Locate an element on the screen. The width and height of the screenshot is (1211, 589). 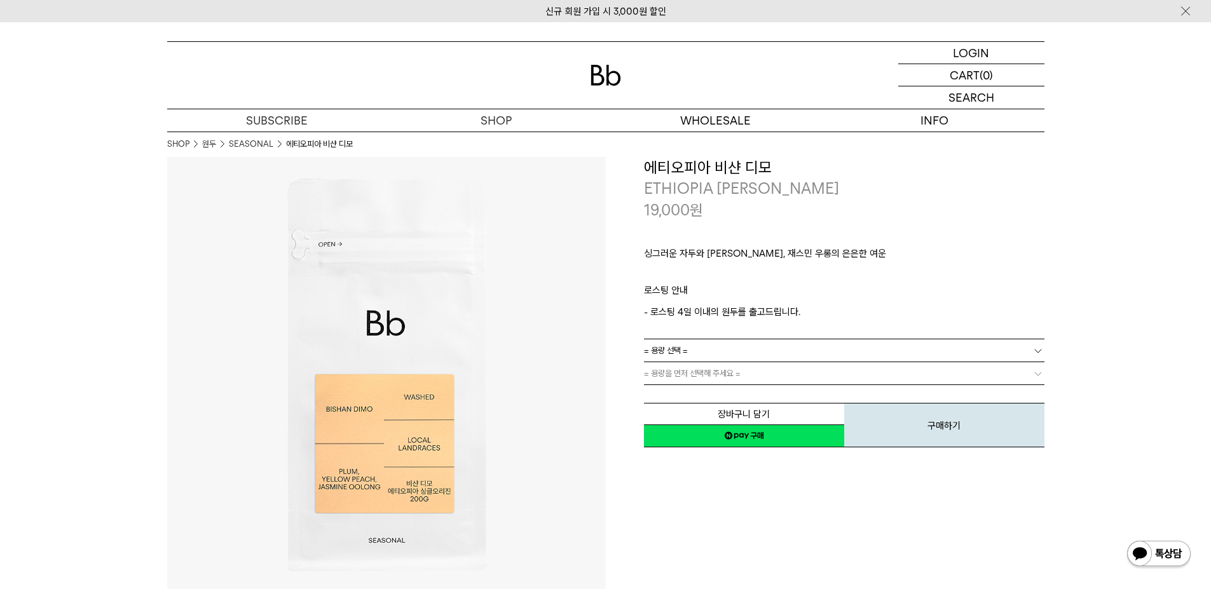
p: - 로스팅 4일 이내의 원두를 출고드립니다. is located at coordinates (844, 312).